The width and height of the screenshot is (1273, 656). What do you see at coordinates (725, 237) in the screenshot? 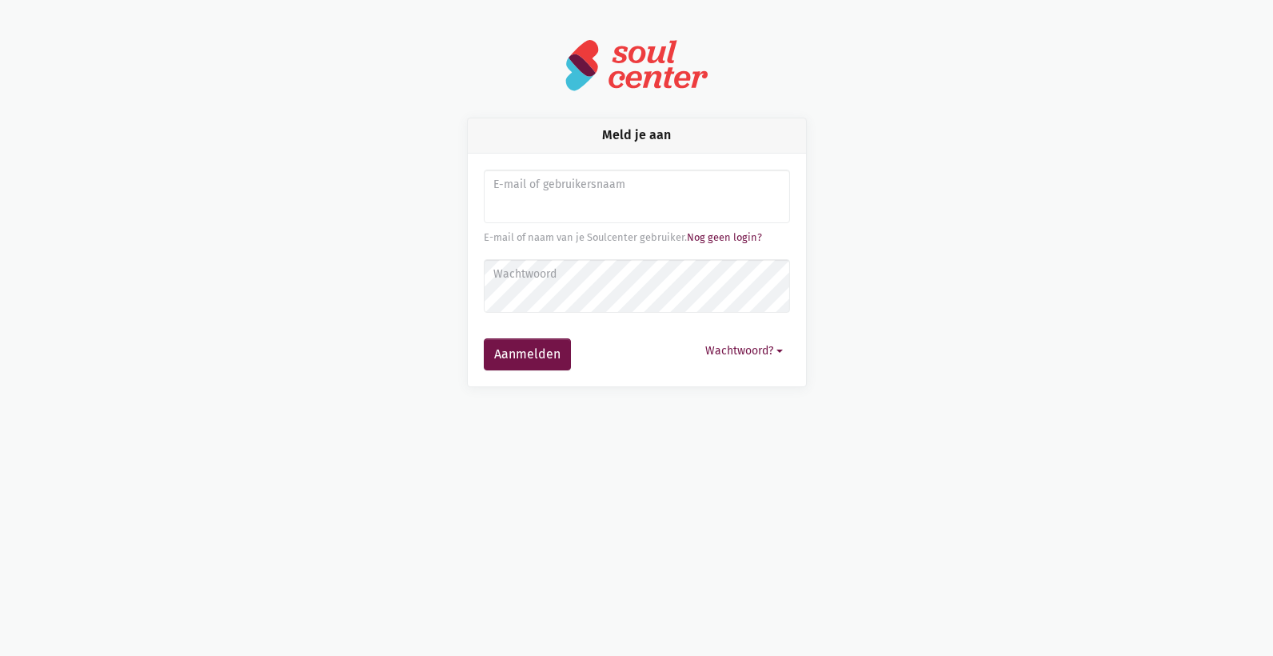
I see `a: Nog geen login?` at bounding box center [725, 237].